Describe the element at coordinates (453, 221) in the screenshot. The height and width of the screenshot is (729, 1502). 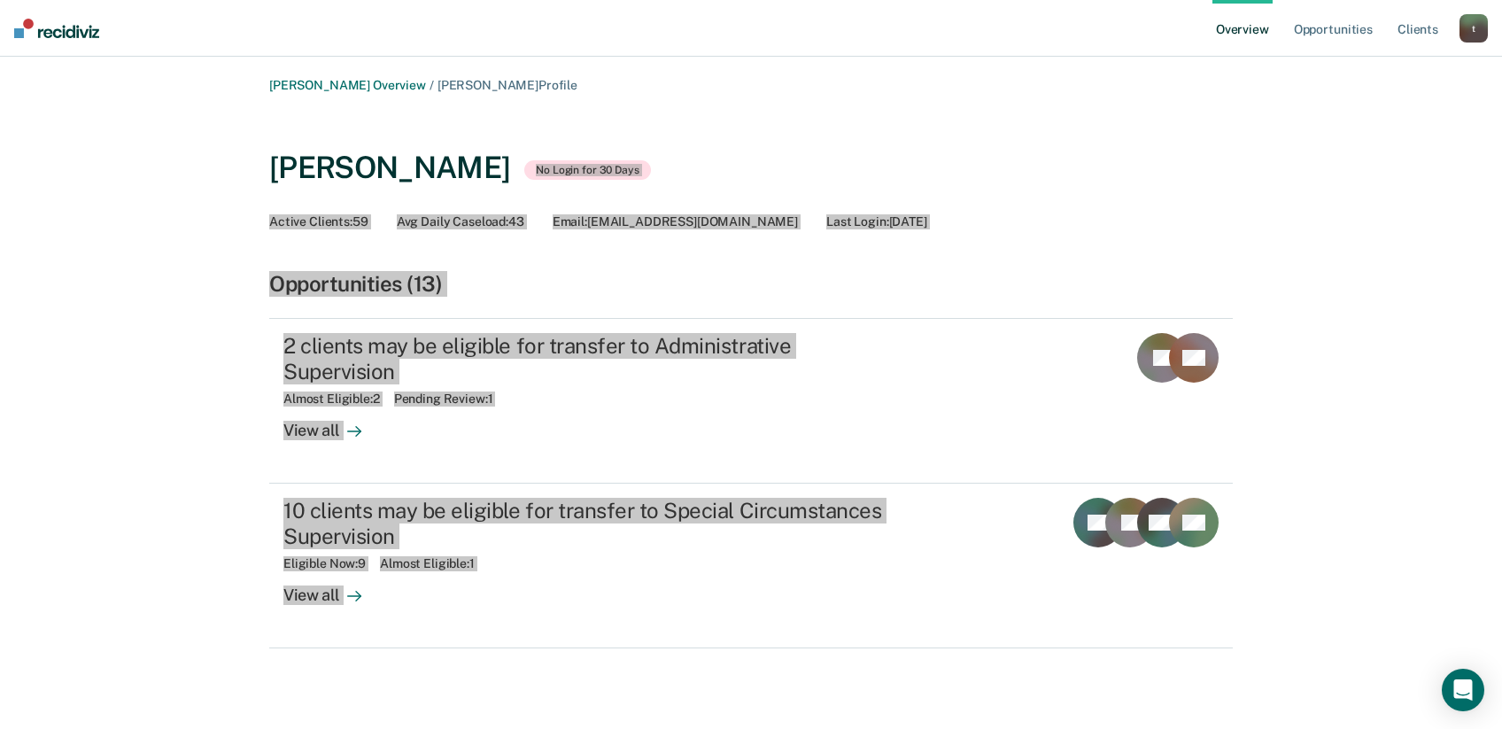
I see `span: Avg Daily Caseload :` at that location.